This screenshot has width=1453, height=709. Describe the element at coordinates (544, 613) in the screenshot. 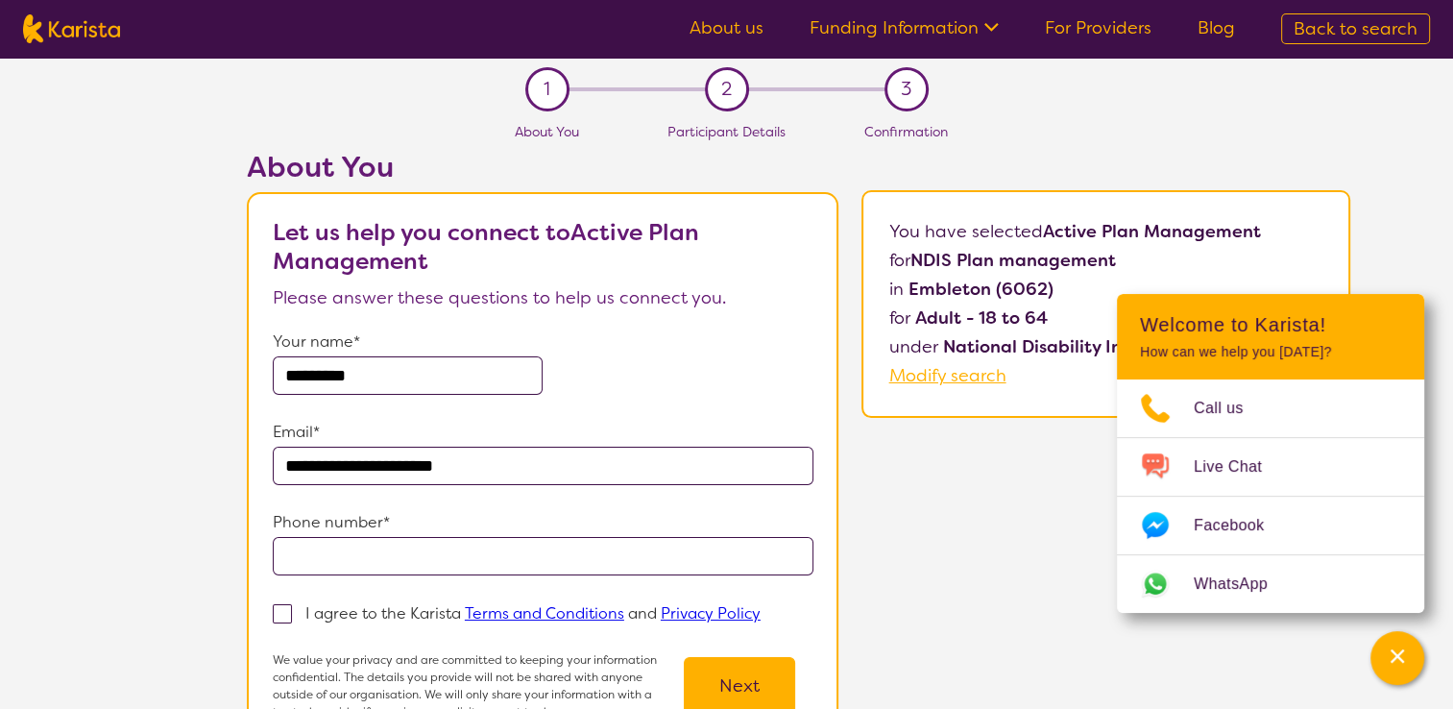

I see `a: Terms and Conditions` at that location.